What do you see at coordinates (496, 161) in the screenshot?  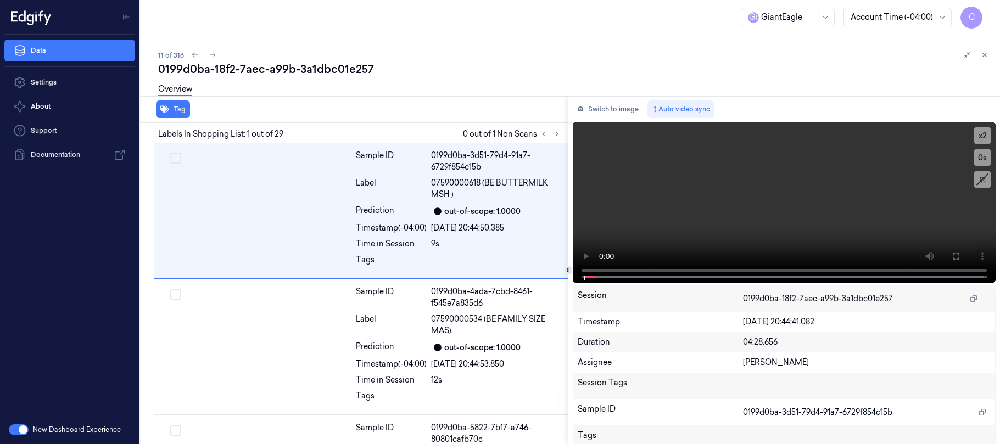 I see `div: 0199d0ba-3d51-79d4-91a7-6729f854c15b` at bounding box center [496, 161].